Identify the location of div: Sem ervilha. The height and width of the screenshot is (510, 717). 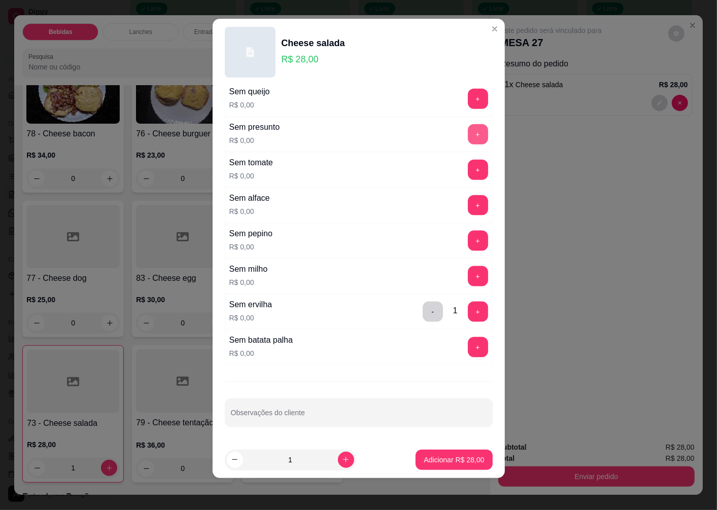
(251, 305).